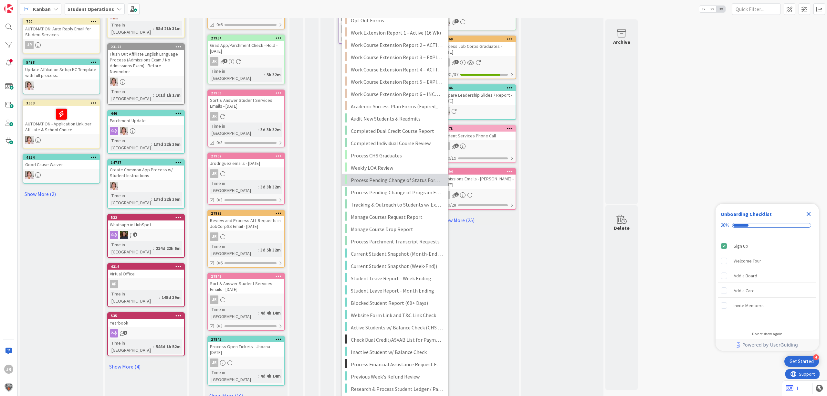 This screenshot has height=396, width=827. I want to click on div: Close Checklist, so click(809, 214).